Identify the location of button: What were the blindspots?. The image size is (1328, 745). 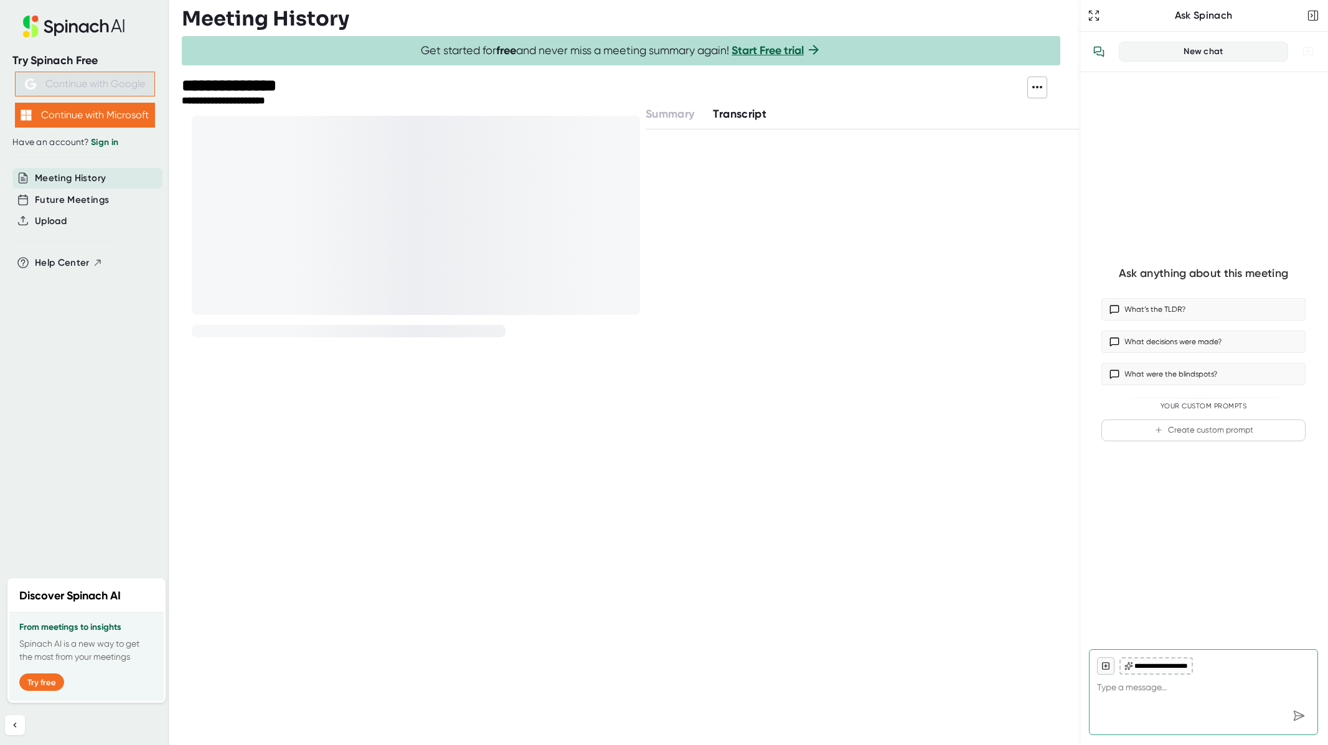
(1203, 374).